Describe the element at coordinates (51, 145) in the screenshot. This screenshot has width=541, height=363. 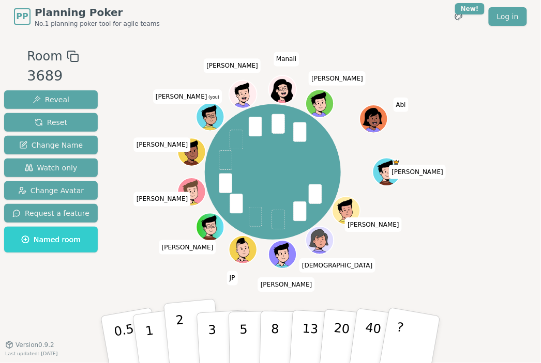
I see `span: Change Name` at that location.